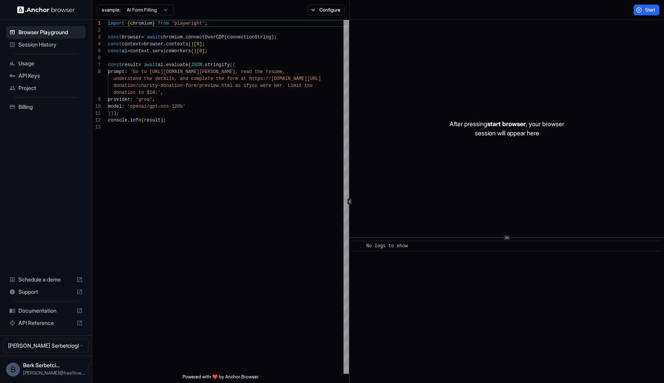 This screenshot has height=383, width=664. I want to click on span: example:, so click(111, 10).